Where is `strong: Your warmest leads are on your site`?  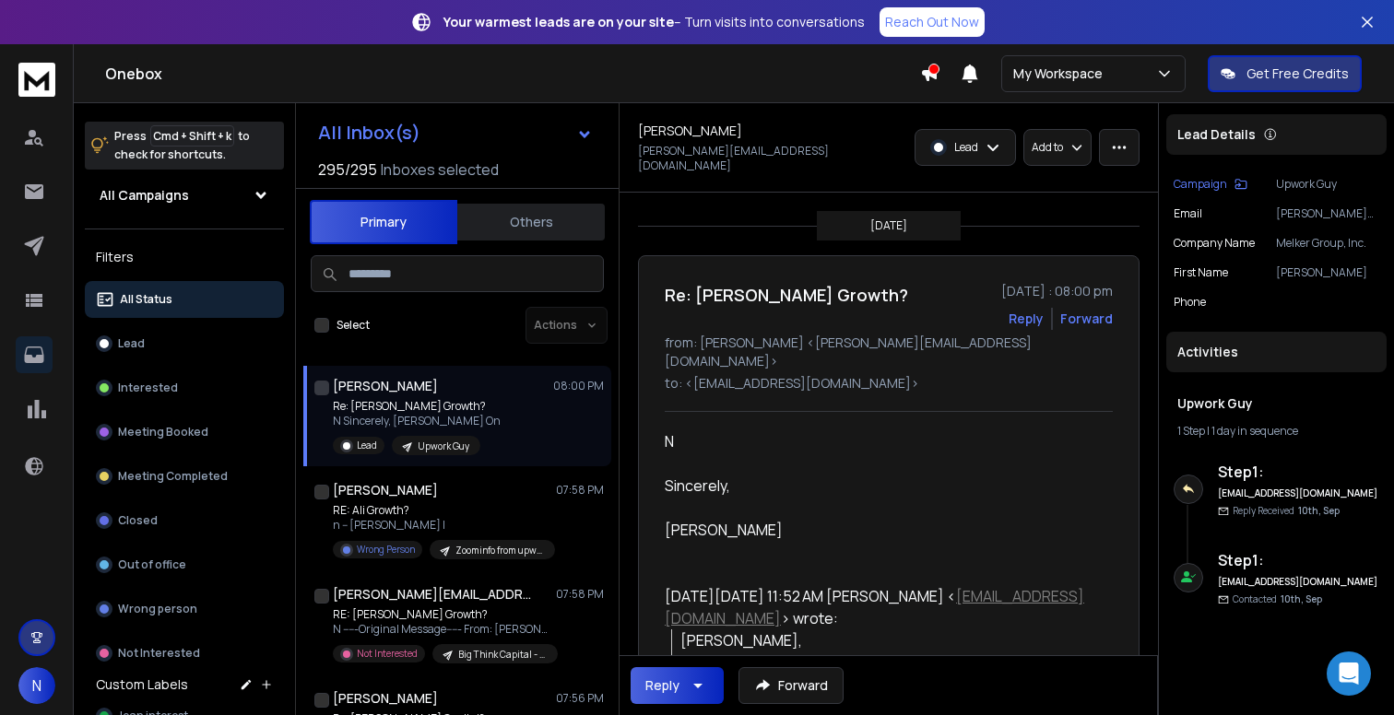 strong: Your warmest leads are on your site is located at coordinates (559, 21).